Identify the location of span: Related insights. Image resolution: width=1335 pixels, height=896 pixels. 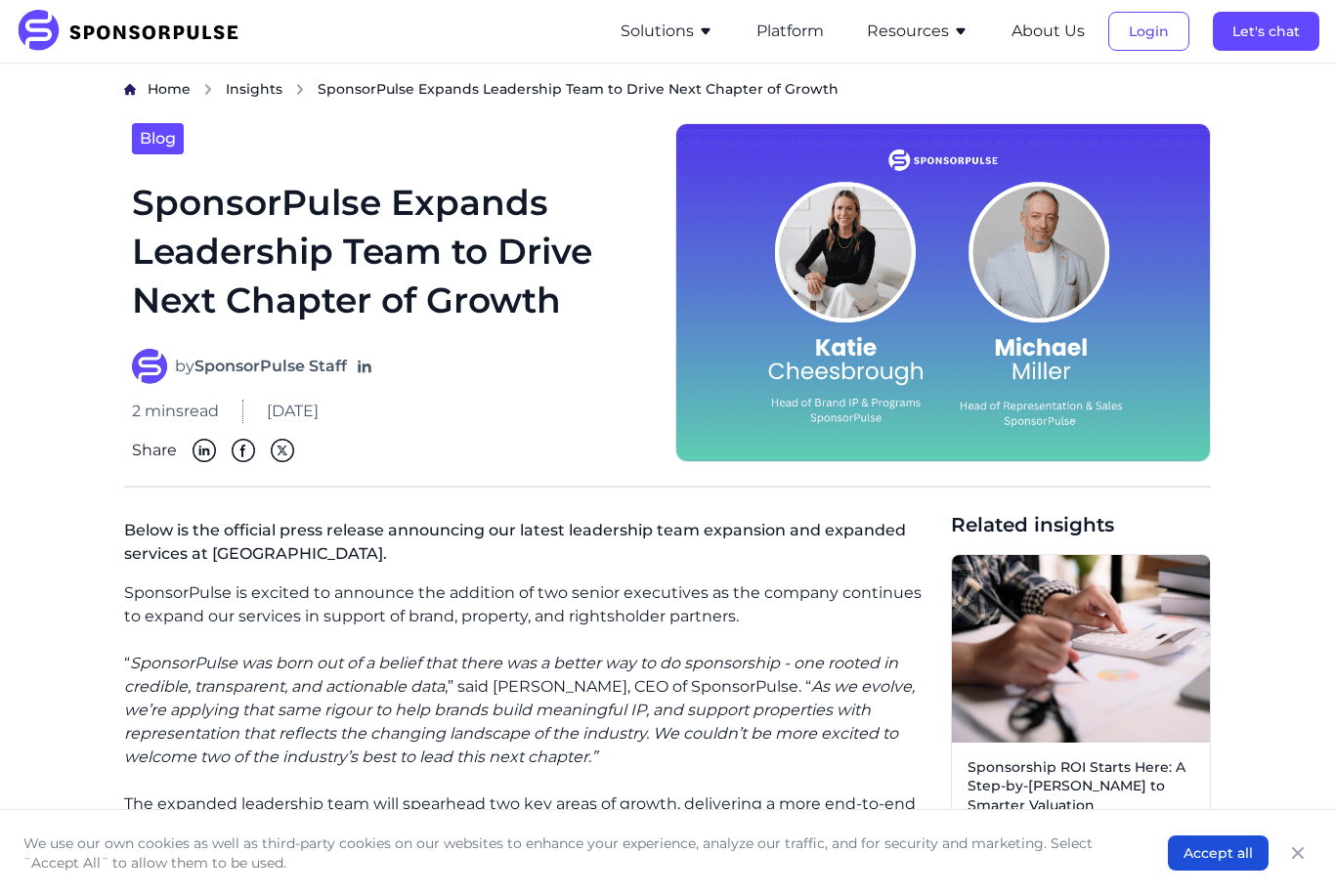
(1081, 525).